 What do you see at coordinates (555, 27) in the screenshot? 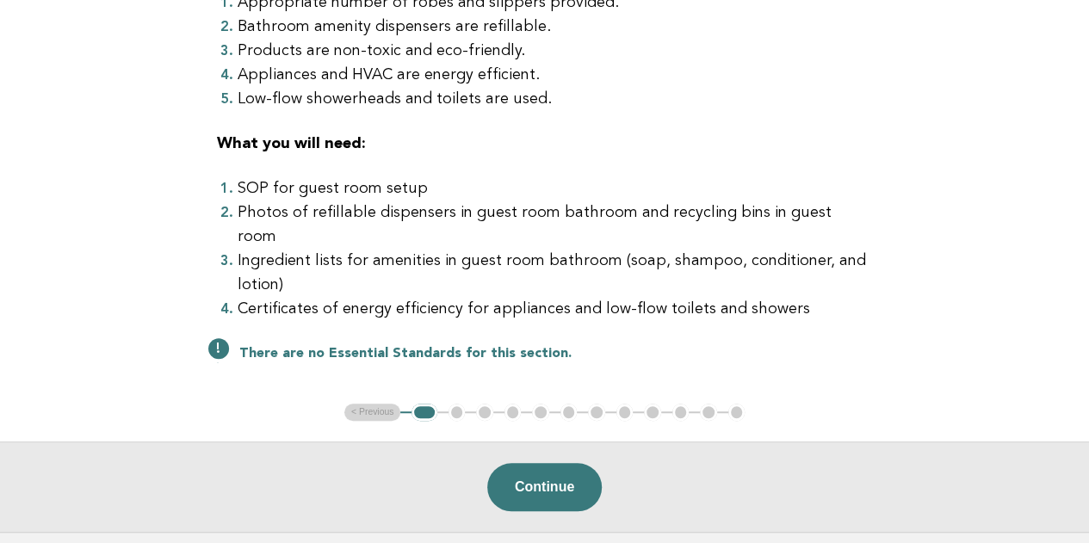
I see `li: Bathroom amenity dispensers are refillable.` at bounding box center [555, 27].